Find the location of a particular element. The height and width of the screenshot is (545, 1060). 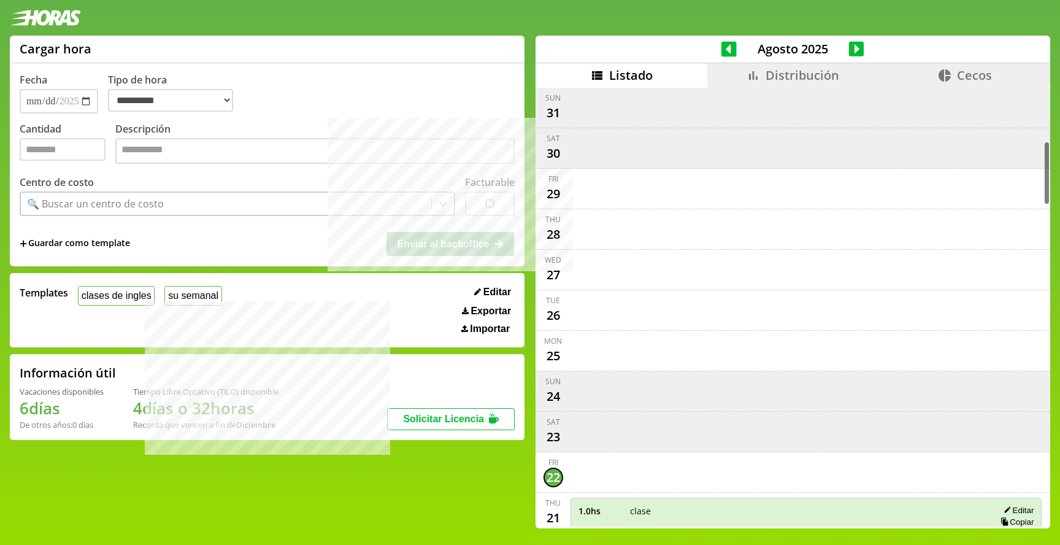

div: scrollable content is located at coordinates (793, 307).